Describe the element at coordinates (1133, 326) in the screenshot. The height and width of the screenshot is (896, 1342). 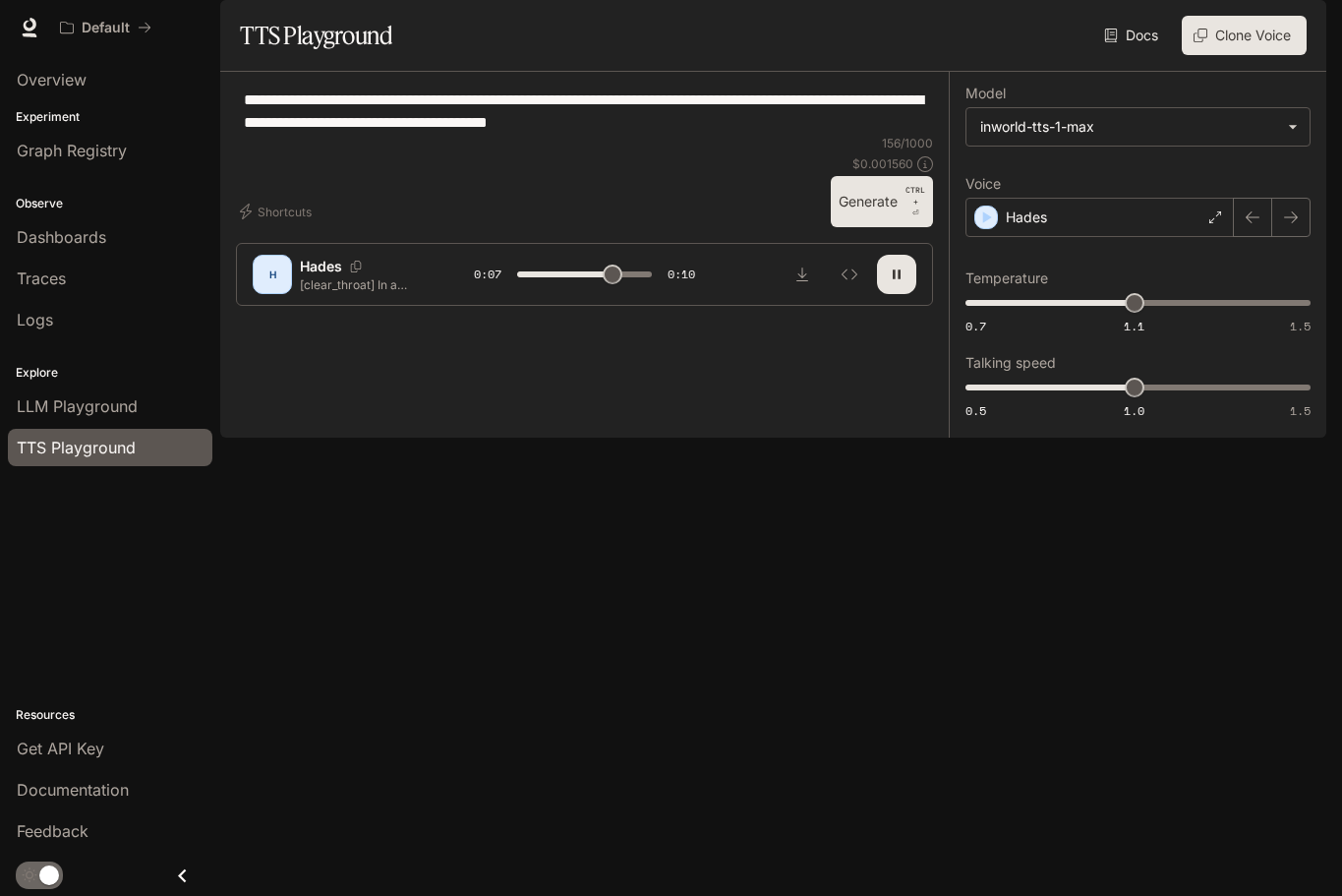
I see `span: 1.1` at that location.